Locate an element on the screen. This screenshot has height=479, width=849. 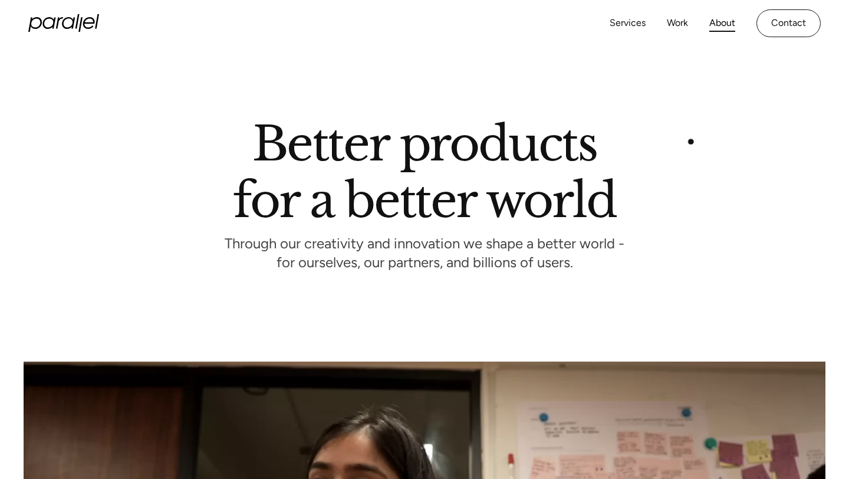
a: Contact is located at coordinates (789, 23).